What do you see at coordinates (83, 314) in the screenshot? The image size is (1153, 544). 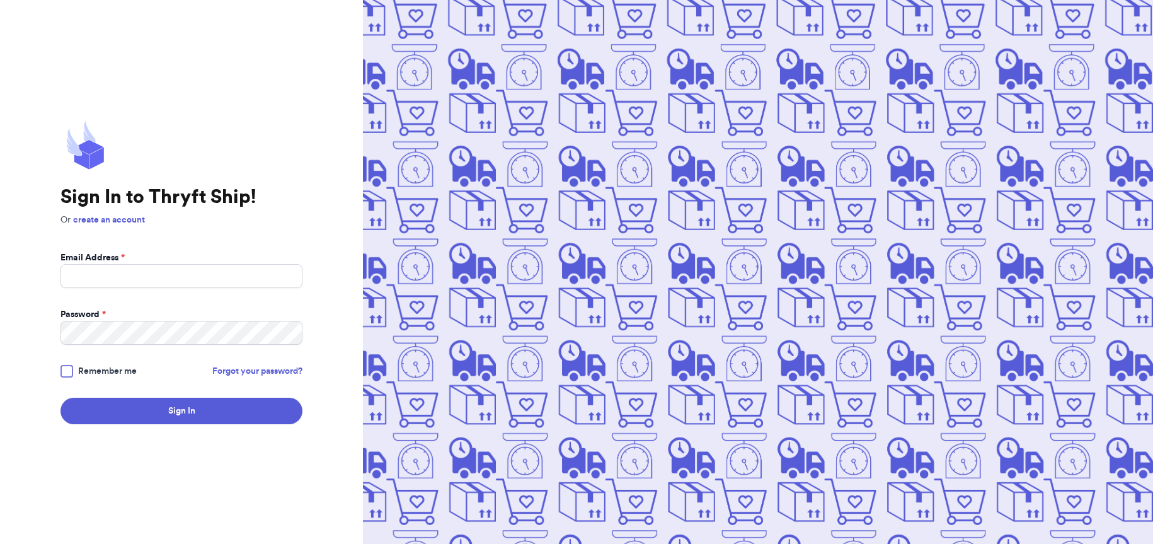 I see `label: Password` at bounding box center [83, 314].